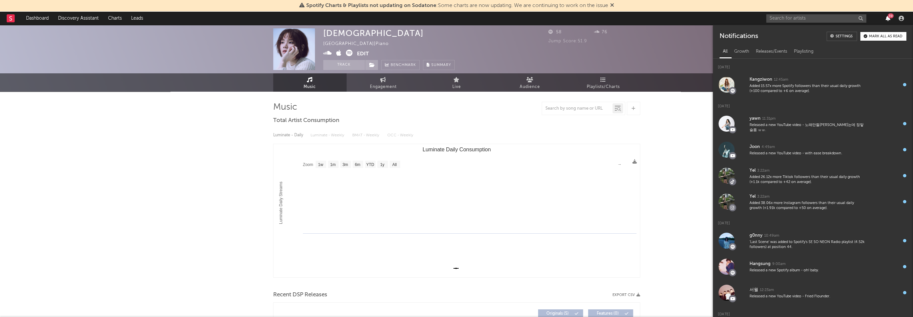 Image resolution: width=913 pixels, height=317 pixels. What do you see at coordinates (778, 264) in the screenshot?
I see `div: 9:00am` at bounding box center [778, 264].